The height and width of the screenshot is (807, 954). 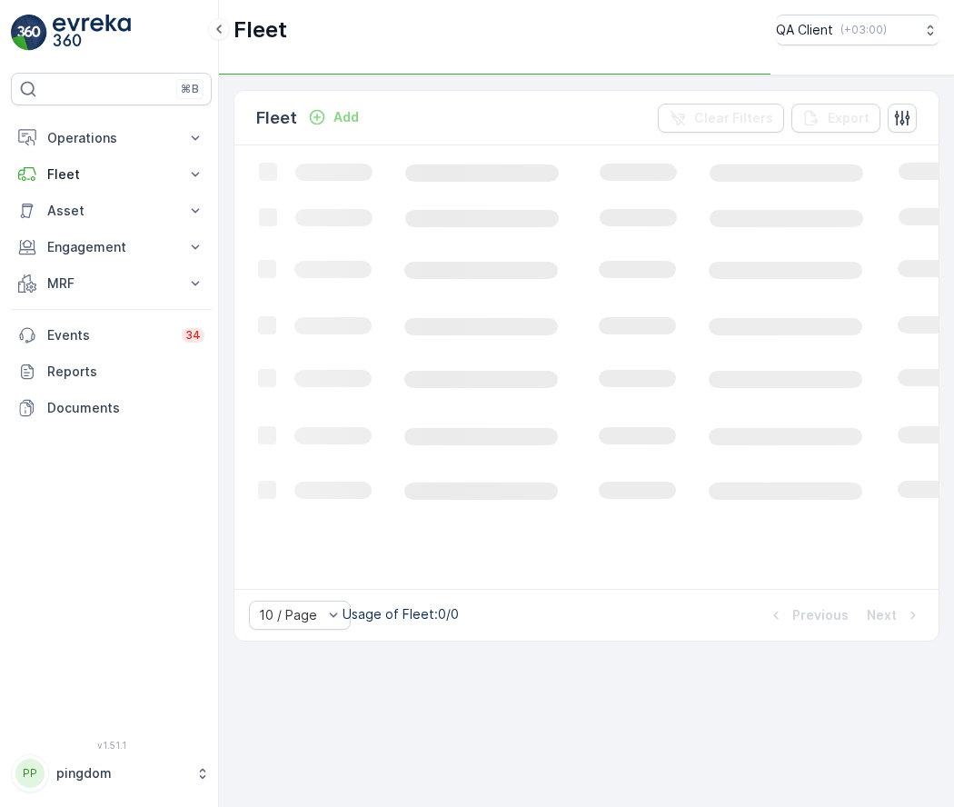 What do you see at coordinates (836, 118) in the screenshot?
I see `button: Export` at bounding box center [836, 118].